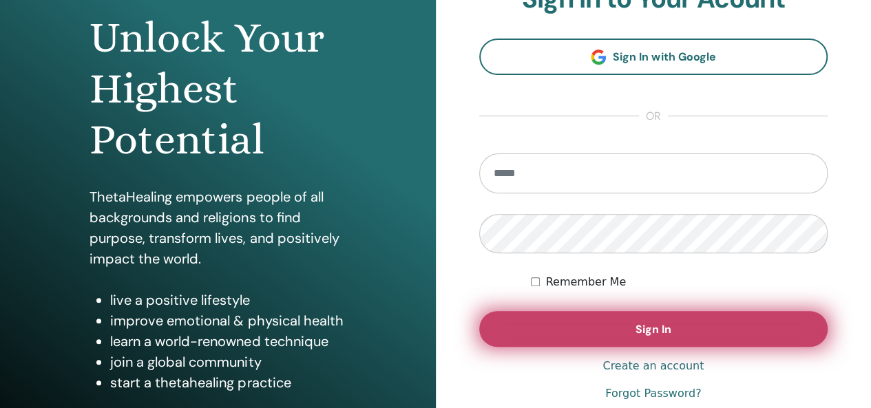 The height and width of the screenshot is (408, 871). Describe the element at coordinates (228, 342) in the screenshot. I see `li: learn a world-renowned technique` at that location.